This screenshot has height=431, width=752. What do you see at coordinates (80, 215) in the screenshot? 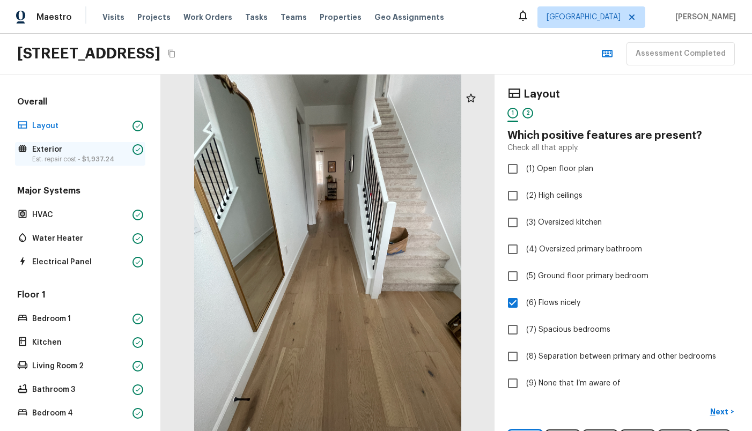
I see `p: HVAC` at bounding box center [80, 215].